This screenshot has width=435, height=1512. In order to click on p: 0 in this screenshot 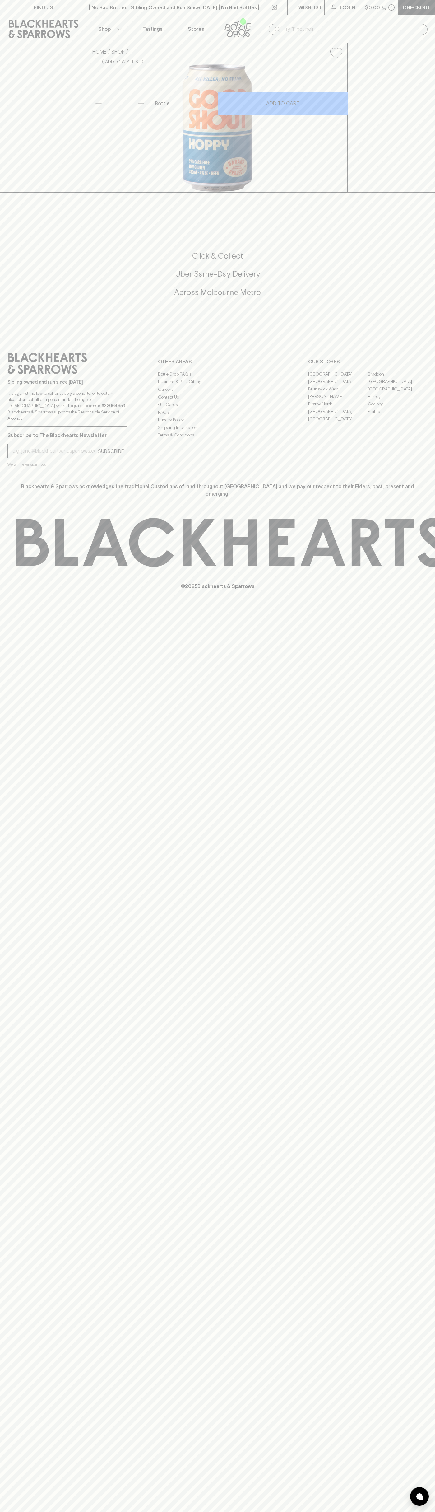, I will do `click(392, 7)`.